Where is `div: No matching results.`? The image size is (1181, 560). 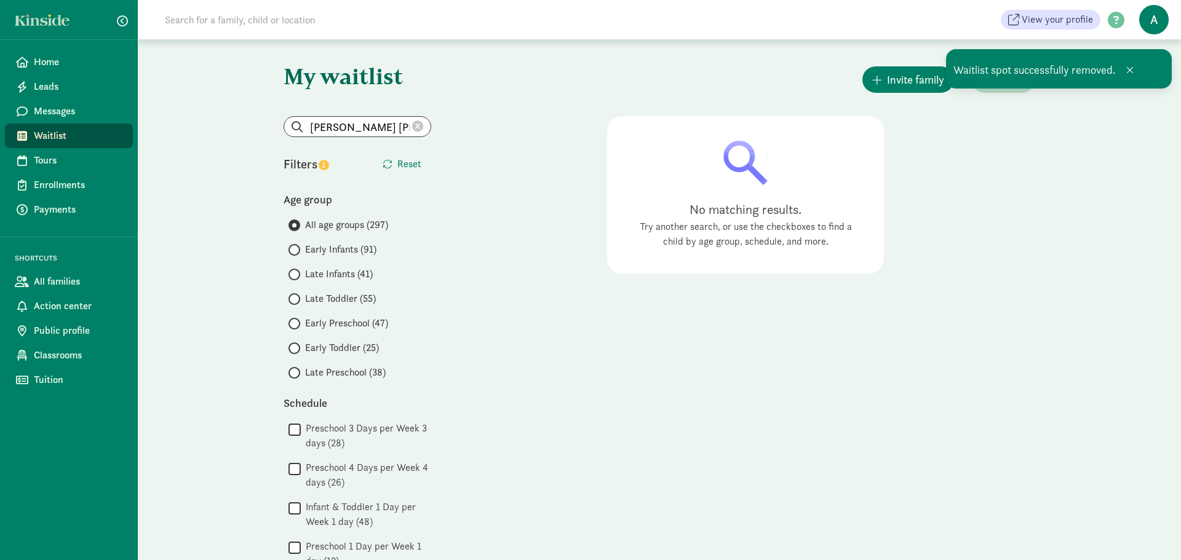 div: No matching results. is located at coordinates (745, 210).